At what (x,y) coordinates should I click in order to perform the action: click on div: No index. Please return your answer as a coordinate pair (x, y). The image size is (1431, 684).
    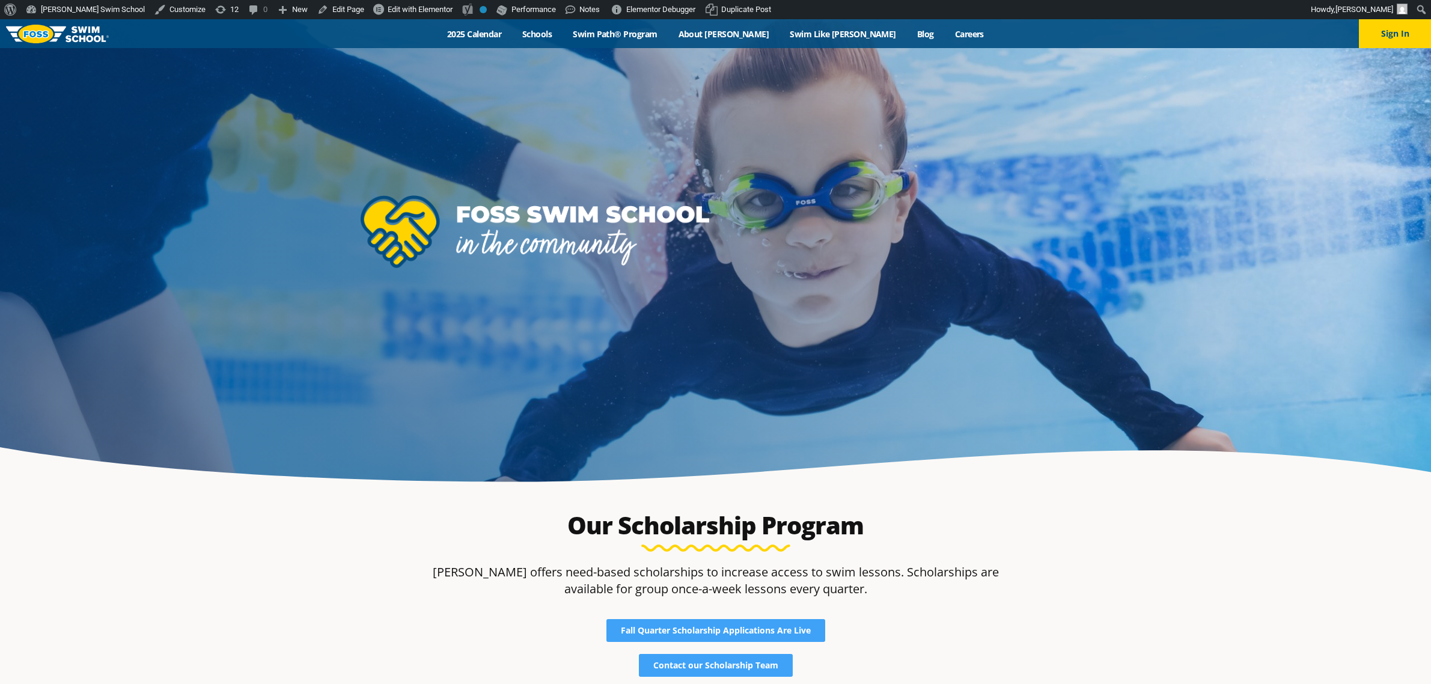
    Looking at the image, I should click on (483, 10).